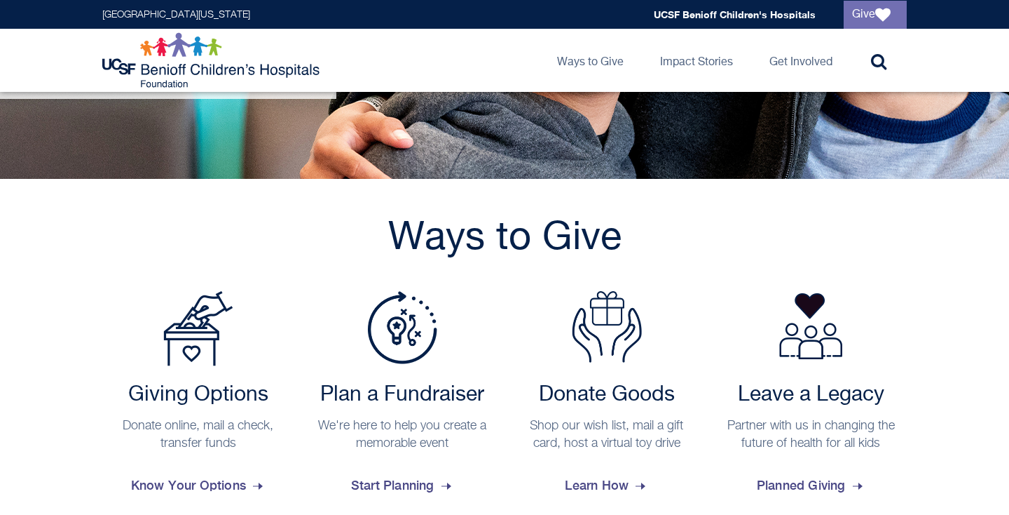 This screenshot has width=1009, height=515. What do you see at coordinates (735, 14) in the screenshot?
I see `a: UCSF Benioff Children's Hospitals` at bounding box center [735, 14].